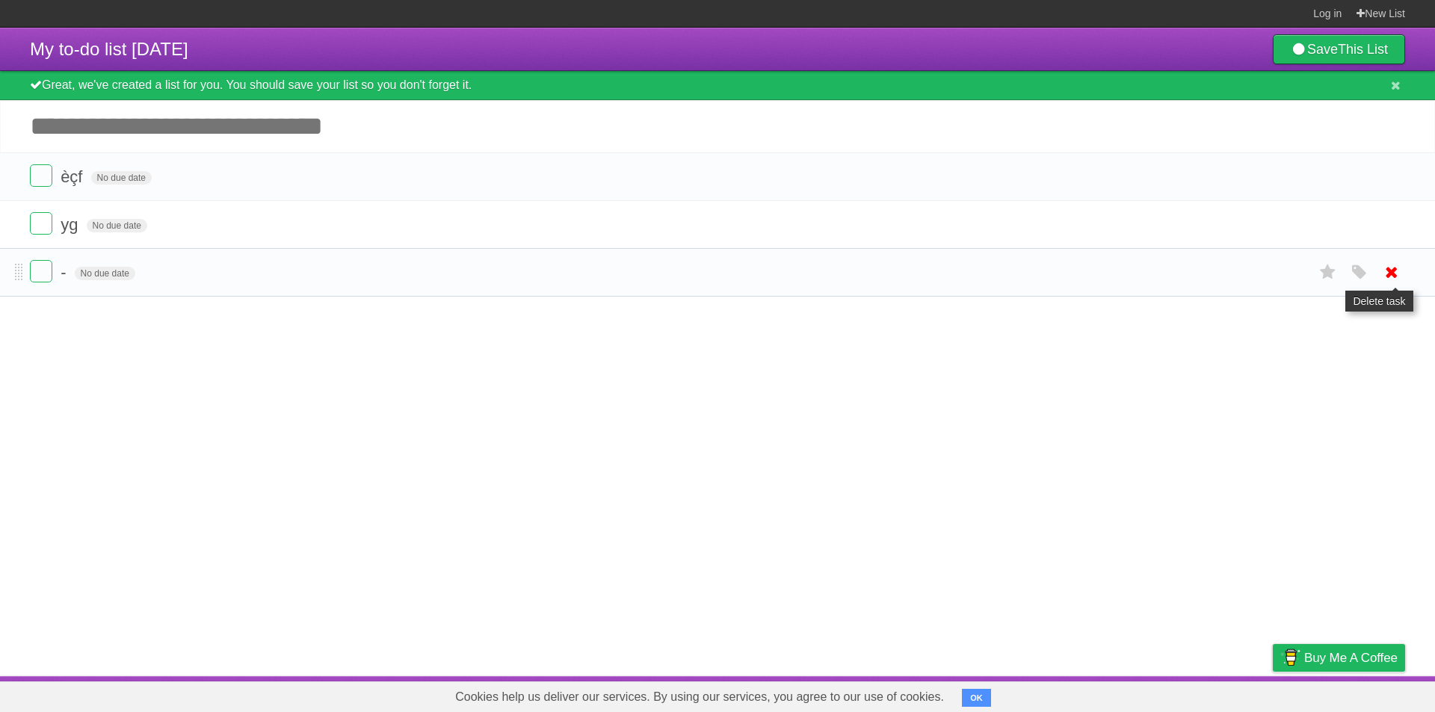  What do you see at coordinates (699, 697) in the screenshot?
I see `span: Cookies help us deliver our services. By using our services, you agree to our use of cookies.` at bounding box center [699, 697].